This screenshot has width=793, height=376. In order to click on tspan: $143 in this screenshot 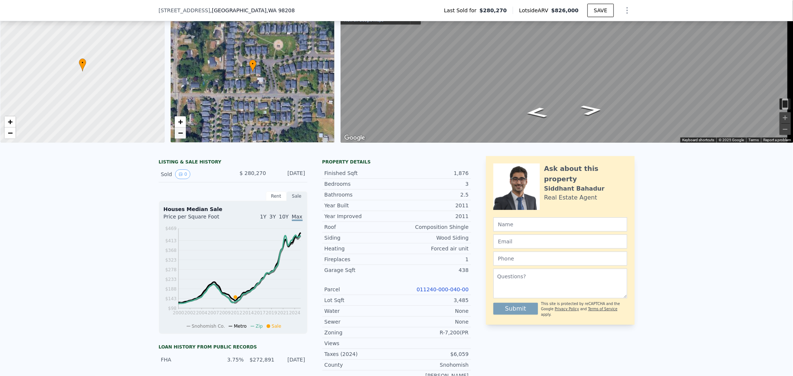, I will do `click(171, 299)`.